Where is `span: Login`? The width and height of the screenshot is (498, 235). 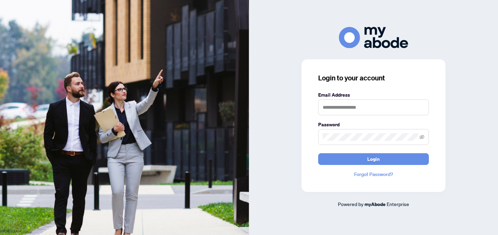
span: Login is located at coordinates (373, 159).